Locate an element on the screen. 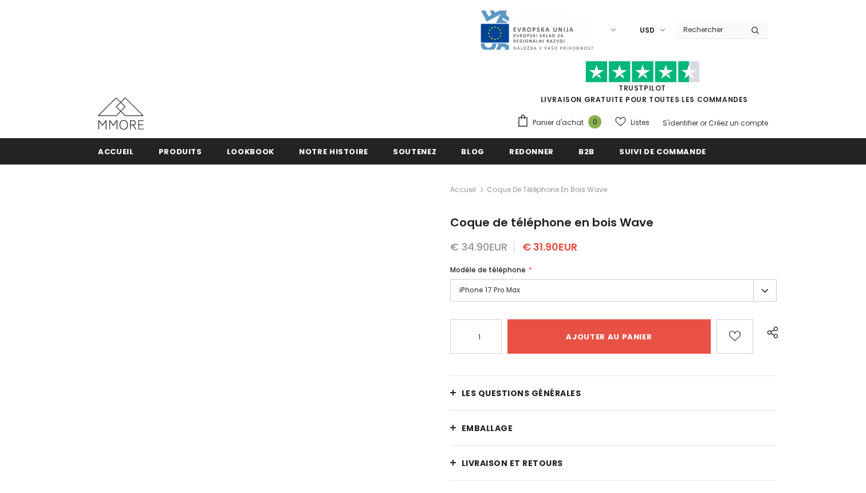 This screenshot has height=493, width=866. input: Ajouter au panier is located at coordinates (609, 336).